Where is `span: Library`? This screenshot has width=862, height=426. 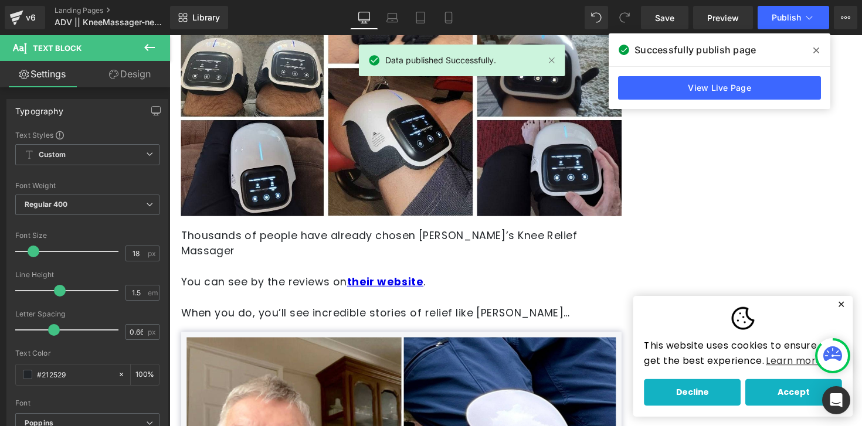 span: Library is located at coordinates (206, 18).